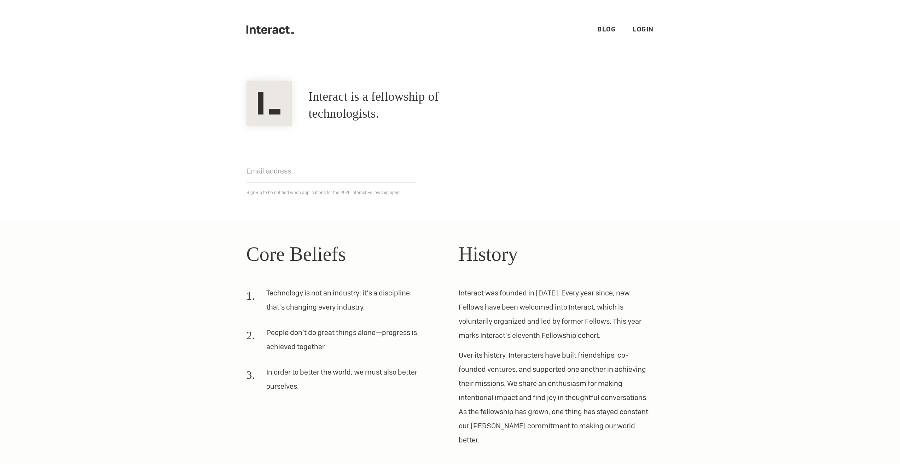 Image resolution: width=900 pixels, height=464 pixels. I want to click on input: Email address..., so click(331, 171).